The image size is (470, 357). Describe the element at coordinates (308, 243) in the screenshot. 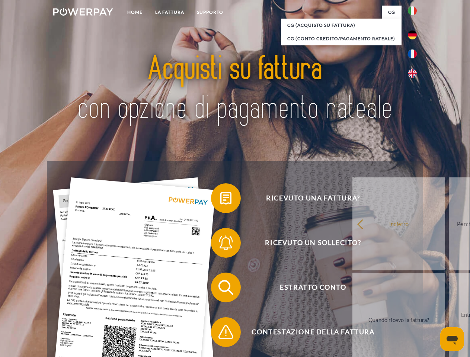

I see `button: Ricevuto un sollecito?` at that location.